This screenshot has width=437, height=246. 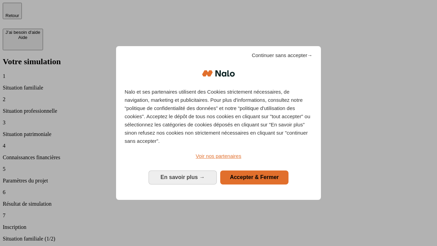 What do you see at coordinates (183, 177) in the screenshot?
I see `span: En savoir plus →` at bounding box center [183, 177].